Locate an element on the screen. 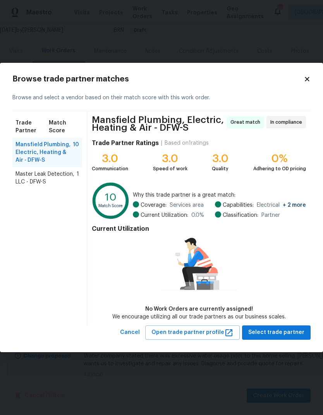 This screenshot has width=323, height=415. button: Cancel is located at coordinates (130, 332).